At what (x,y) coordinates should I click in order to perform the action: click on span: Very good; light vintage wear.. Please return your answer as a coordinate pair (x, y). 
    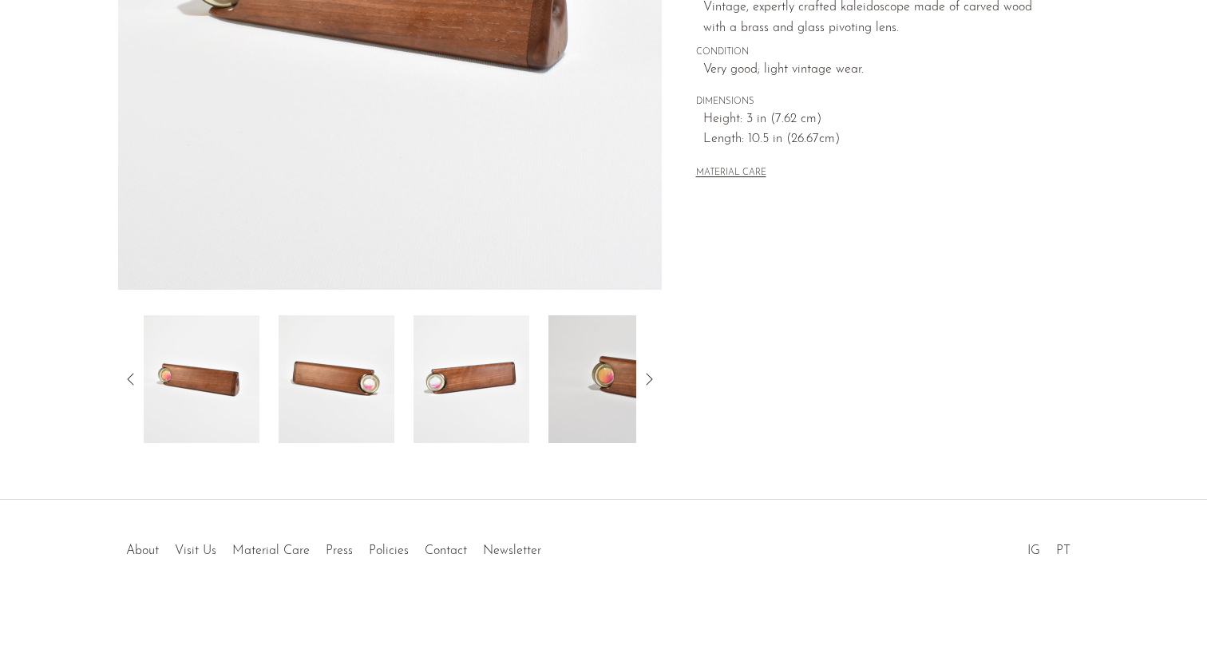
    Looking at the image, I should click on (879, 70).